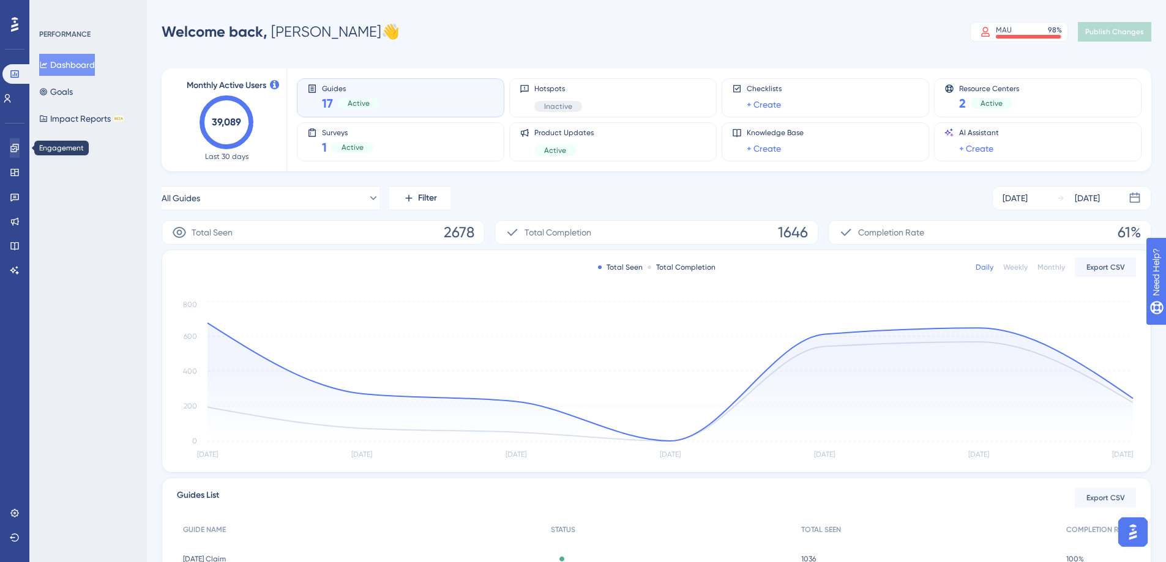 The image size is (1166, 562). I want to click on span: TOTAL SEEN, so click(821, 530).